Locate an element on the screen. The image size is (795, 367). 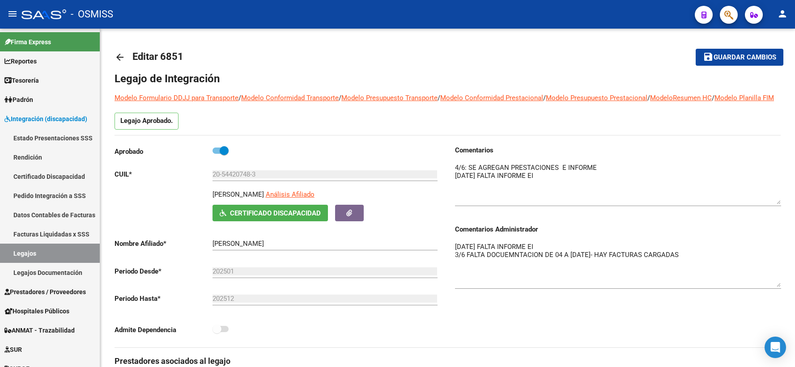
span: Integración (discapacidad) is located at coordinates (46, 119).